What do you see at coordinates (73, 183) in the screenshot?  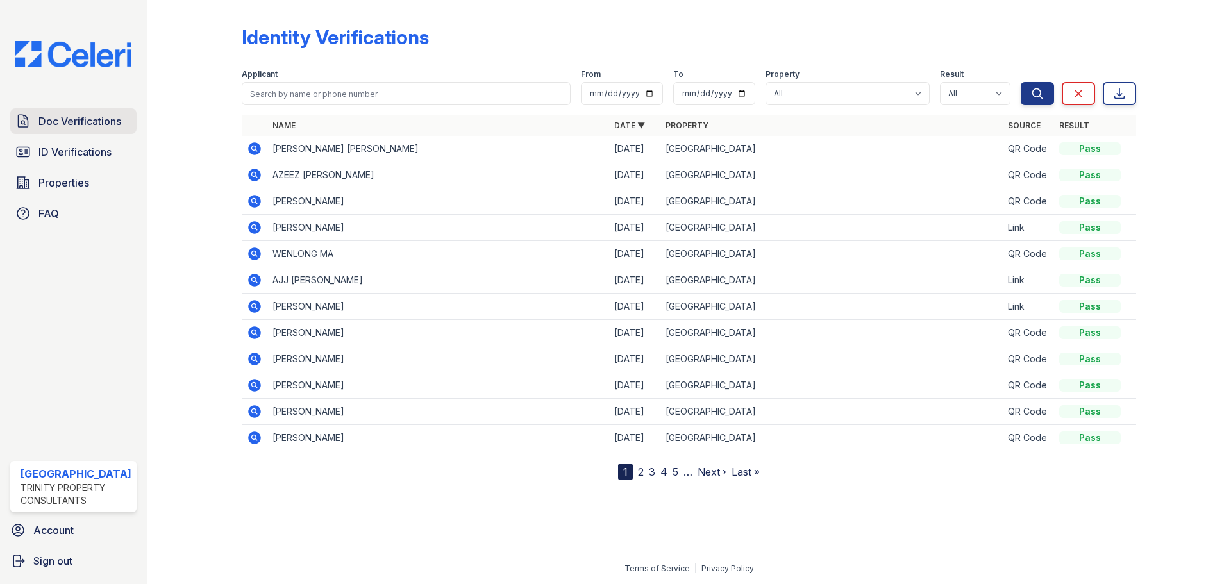 I see `a: Properties` at bounding box center [73, 183].